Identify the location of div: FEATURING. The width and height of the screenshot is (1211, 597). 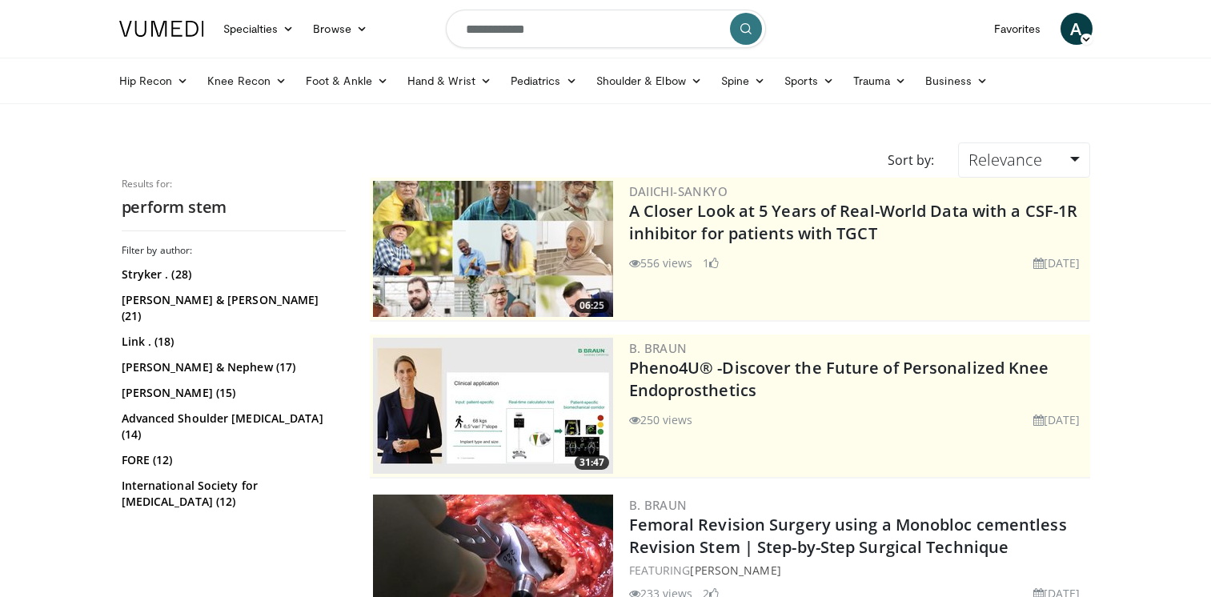
(858, 570).